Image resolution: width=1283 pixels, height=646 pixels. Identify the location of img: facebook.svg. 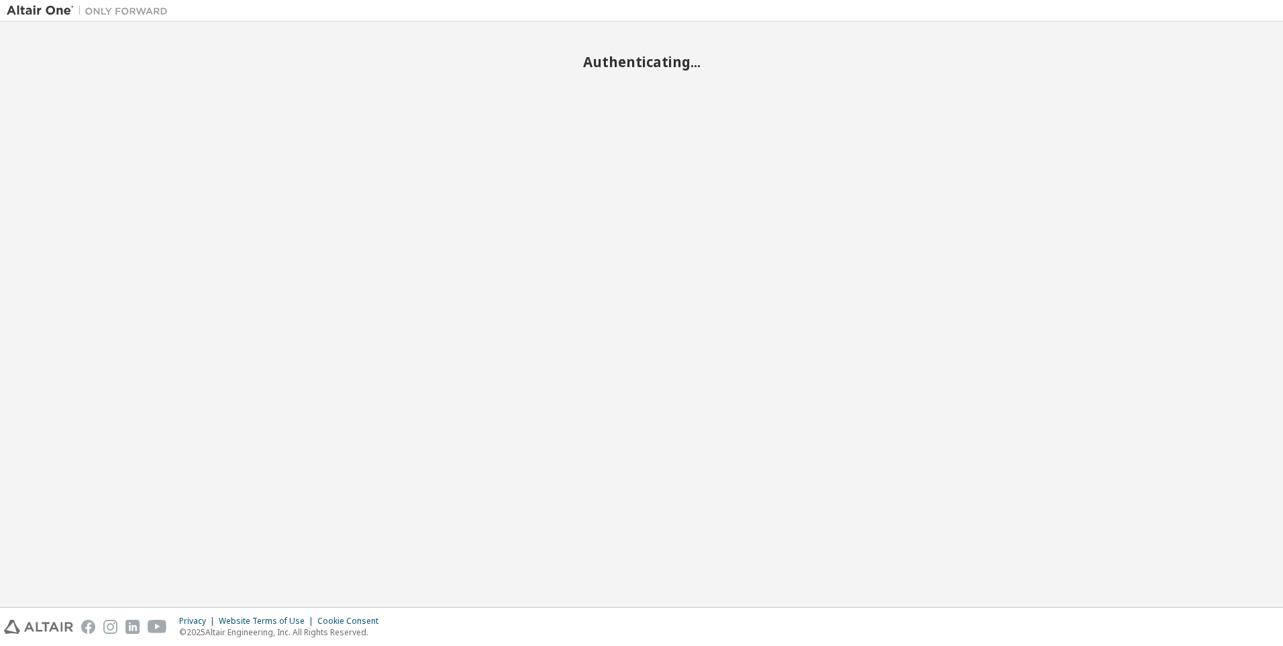
(88, 626).